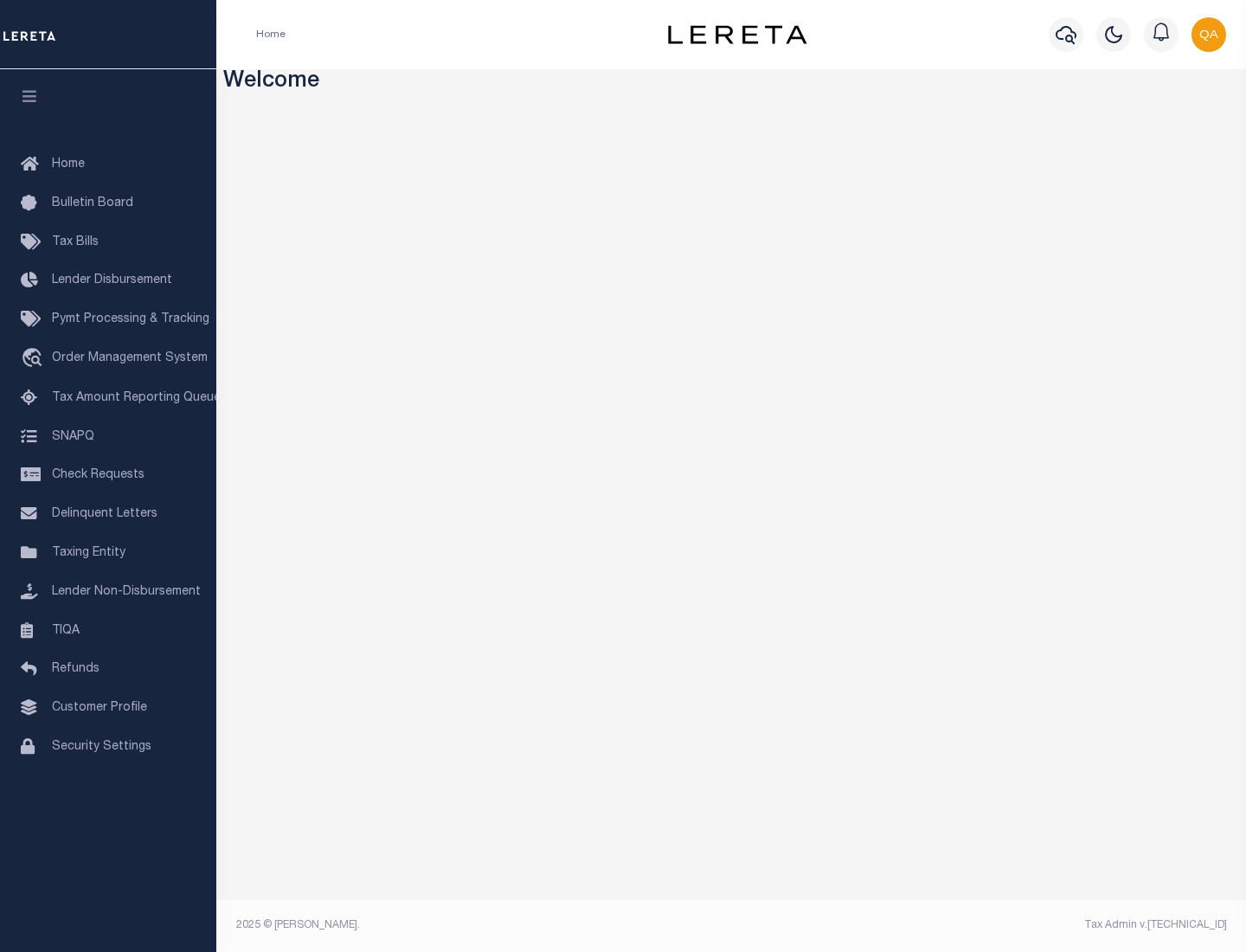  I want to click on span: Pymt Processing & Tracking, so click(131, 319).